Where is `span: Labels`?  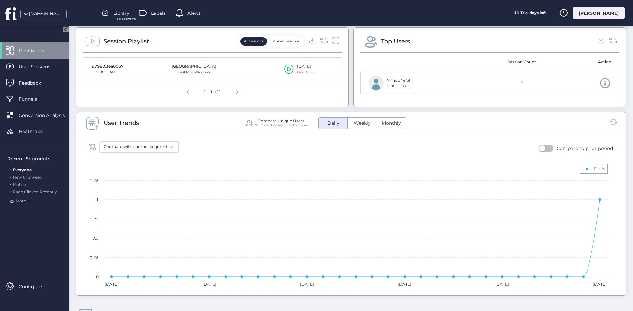
span: Labels is located at coordinates (158, 13).